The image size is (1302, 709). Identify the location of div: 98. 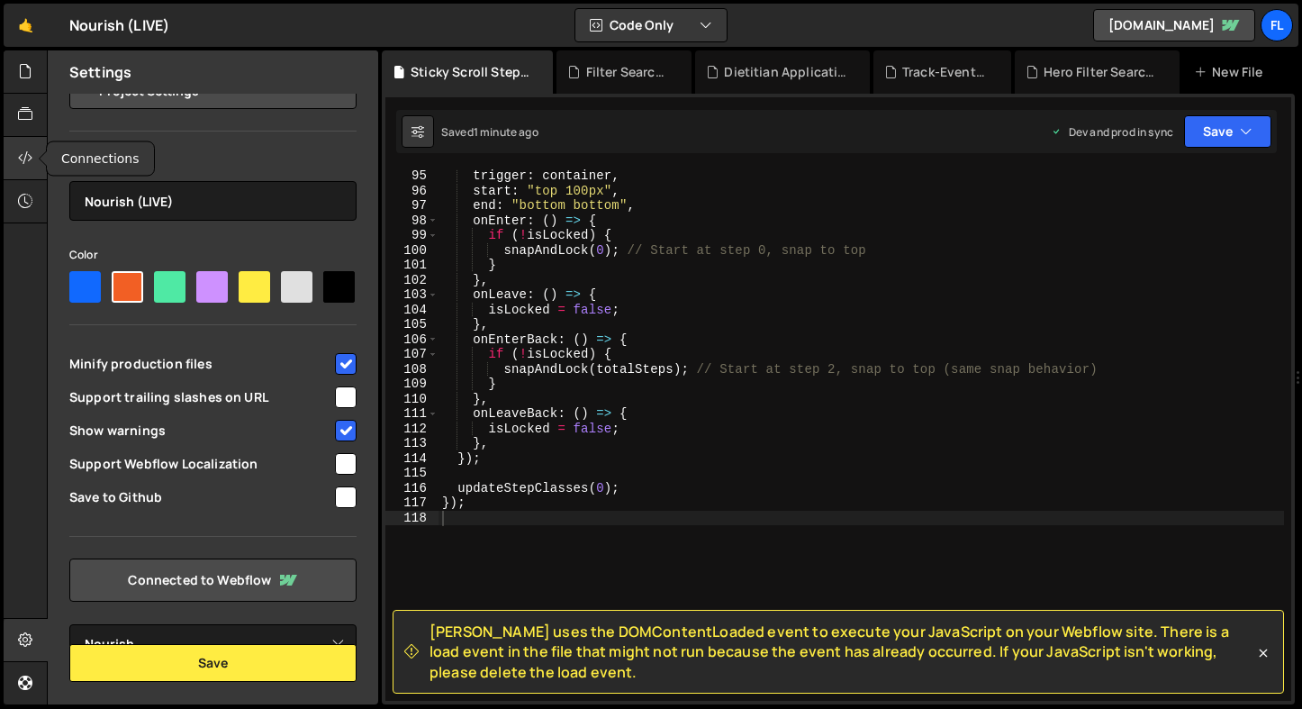
(412, 221).